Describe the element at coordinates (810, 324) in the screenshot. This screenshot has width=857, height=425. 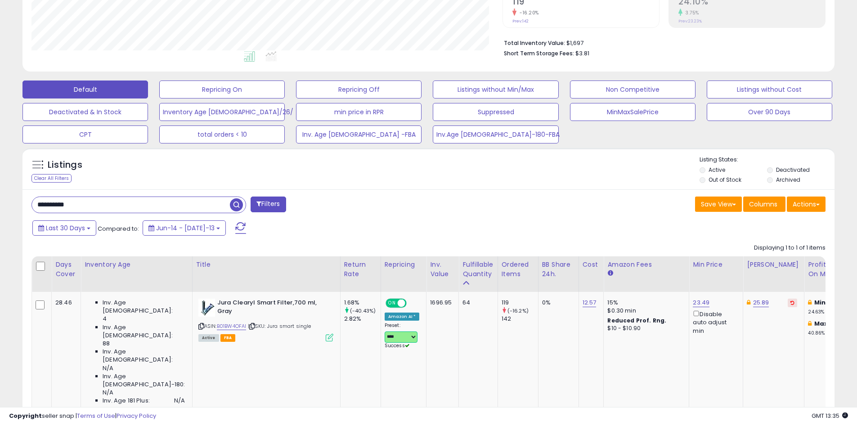
I see `i: This overrides the store level max markup for this listing` at that location.